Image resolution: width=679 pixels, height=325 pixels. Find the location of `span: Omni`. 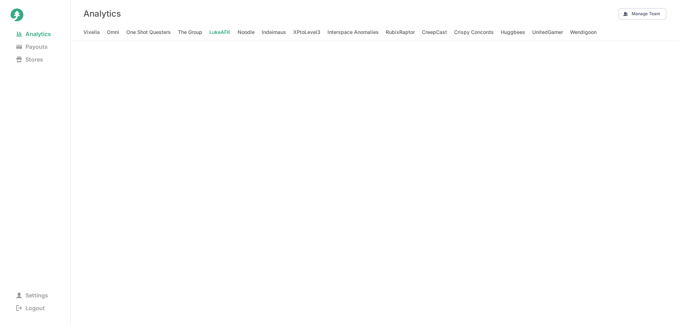

span: Omni is located at coordinates (113, 32).